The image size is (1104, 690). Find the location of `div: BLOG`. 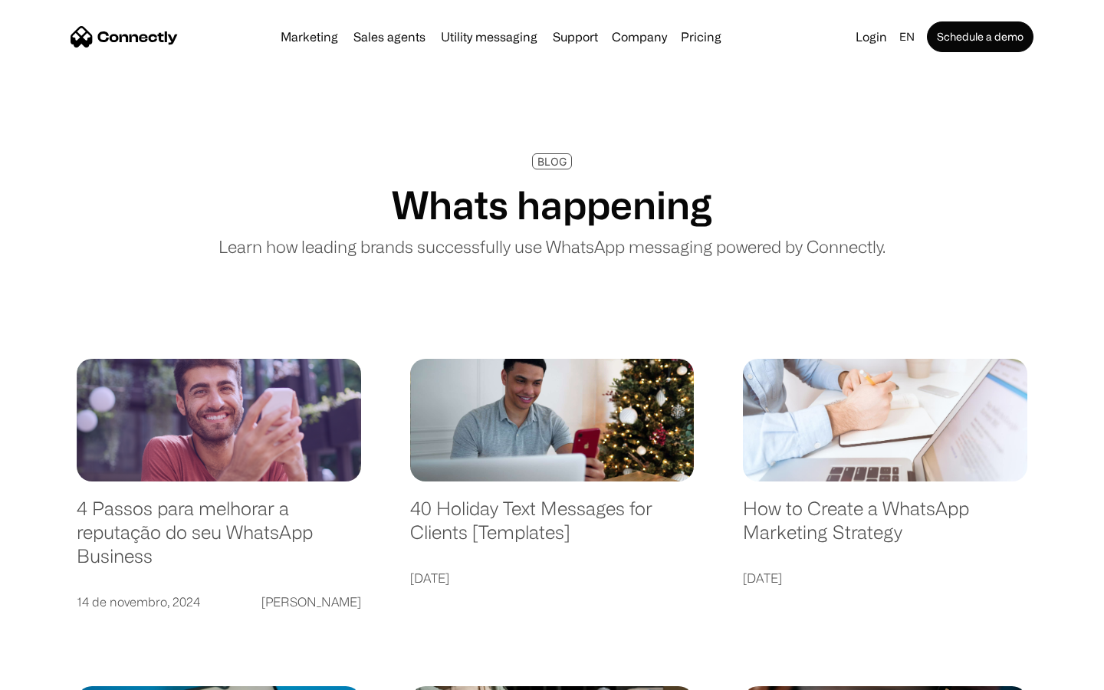

div: BLOG is located at coordinates (552, 161).